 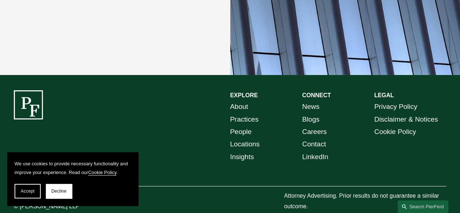 What do you see at coordinates (395, 106) in the screenshot?
I see `a: Privacy Policy` at bounding box center [395, 106].